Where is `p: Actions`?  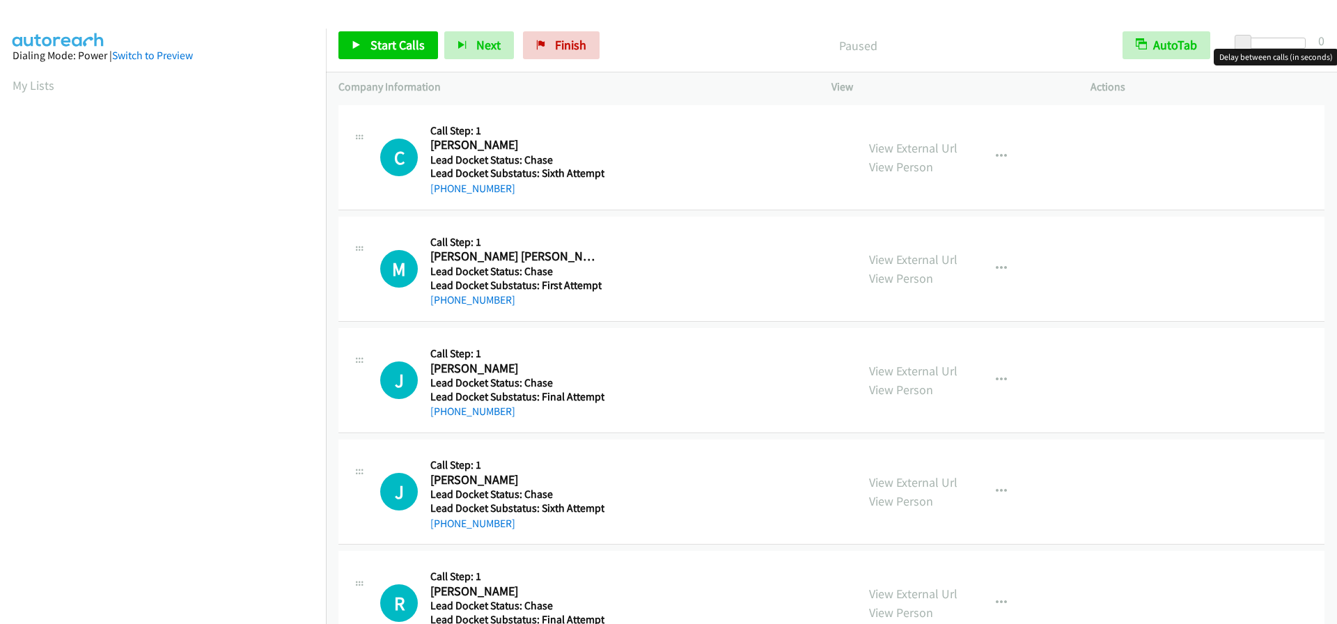
p: Actions is located at coordinates (1208, 87).